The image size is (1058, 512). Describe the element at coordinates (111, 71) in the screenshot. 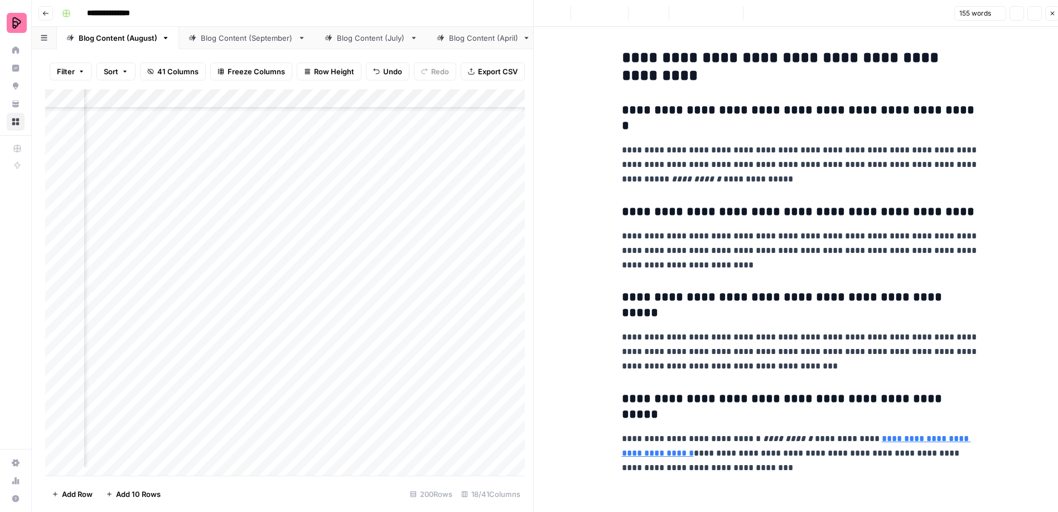

I see `span: Sort` at that location.